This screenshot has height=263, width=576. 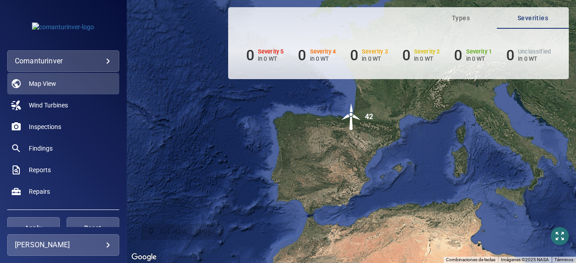 I want to click on a: findings noActive, so click(x=63, y=149).